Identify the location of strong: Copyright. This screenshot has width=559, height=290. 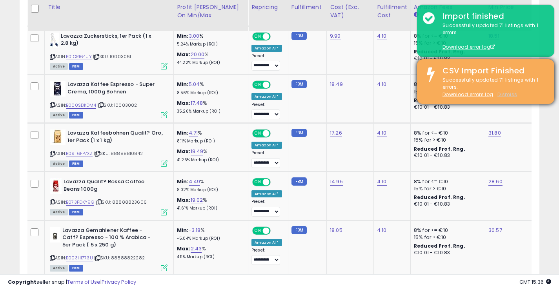
(22, 281).